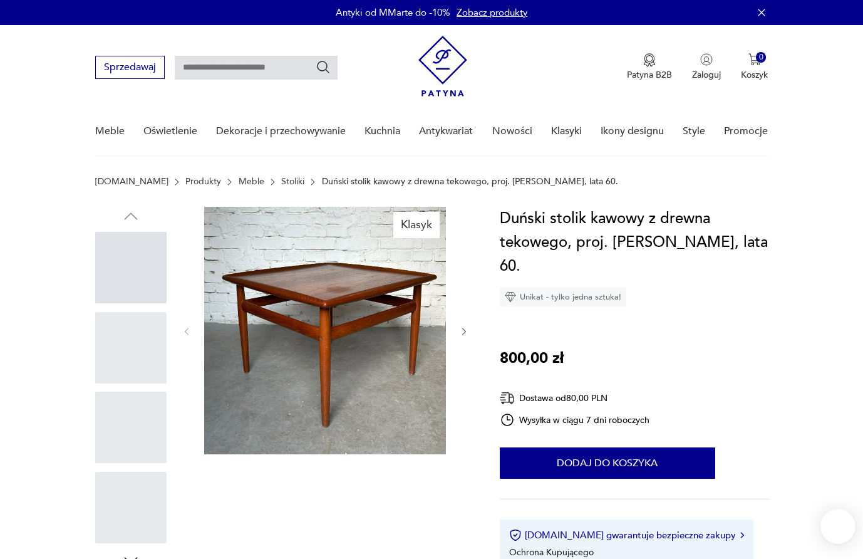 The width and height of the screenshot is (863, 559). Describe the element at coordinates (649, 67) in the screenshot. I see `button: Patyna B2B` at that location.